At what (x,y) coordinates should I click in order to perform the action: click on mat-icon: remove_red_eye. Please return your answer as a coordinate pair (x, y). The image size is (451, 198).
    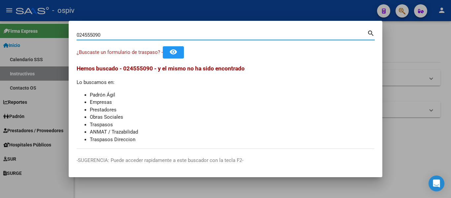
    Looking at the image, I should click on (173, 52).